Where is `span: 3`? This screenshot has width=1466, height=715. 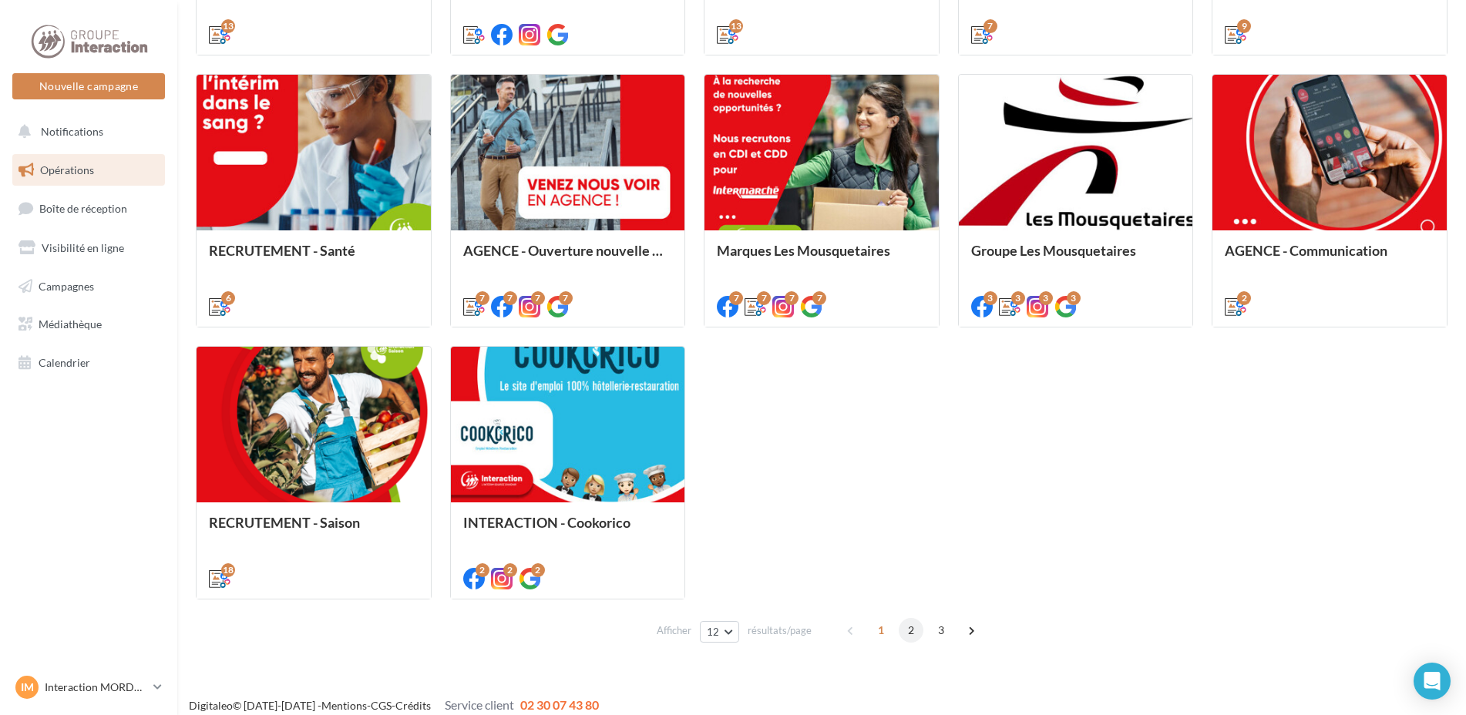 span: 3 is located at coordinates (941, 630).